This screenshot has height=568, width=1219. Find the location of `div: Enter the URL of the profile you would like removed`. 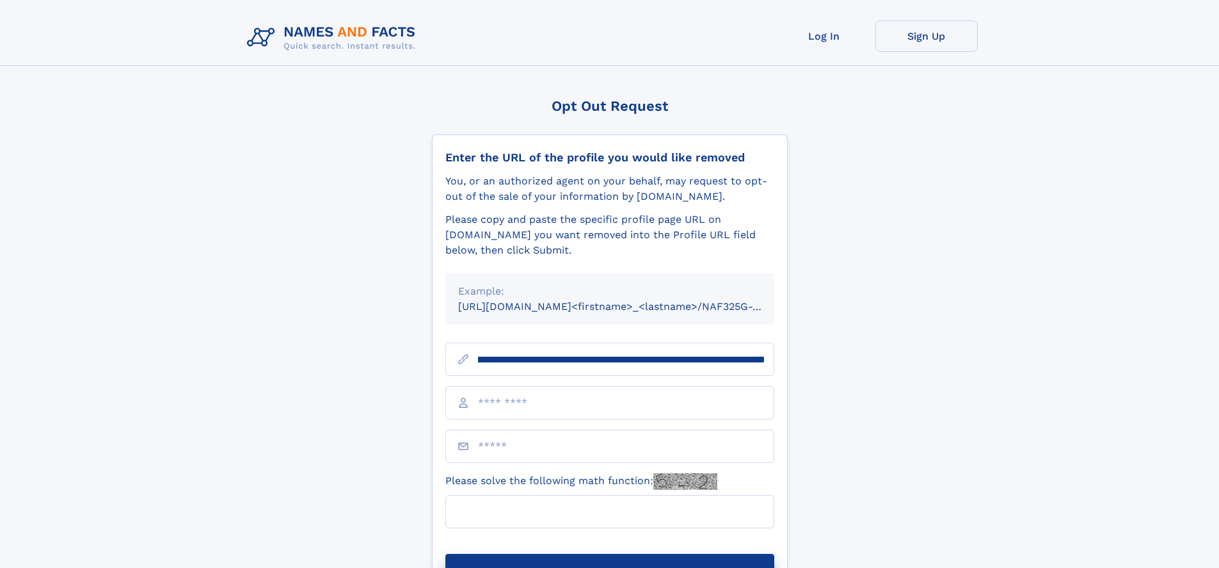

div: Enter the URL of the profile you would like removed is located at coordinates (610, 157).